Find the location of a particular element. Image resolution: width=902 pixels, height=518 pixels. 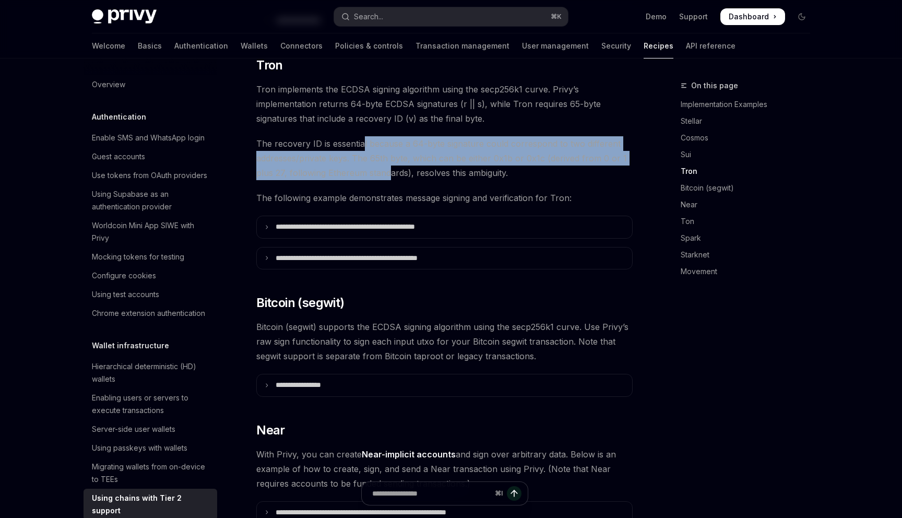

a: Server-side user wallets is located at coordinates (150, 429).